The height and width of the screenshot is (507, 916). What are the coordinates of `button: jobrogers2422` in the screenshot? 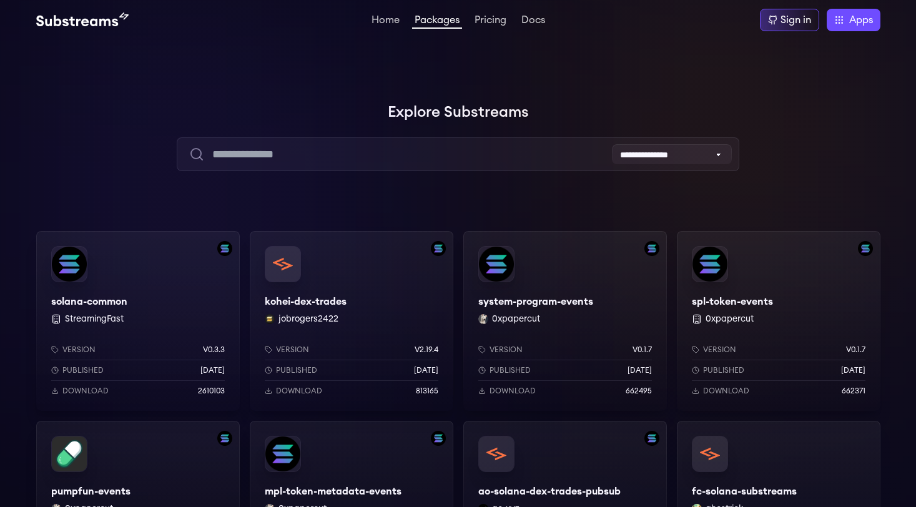 It's located at (309, 319).